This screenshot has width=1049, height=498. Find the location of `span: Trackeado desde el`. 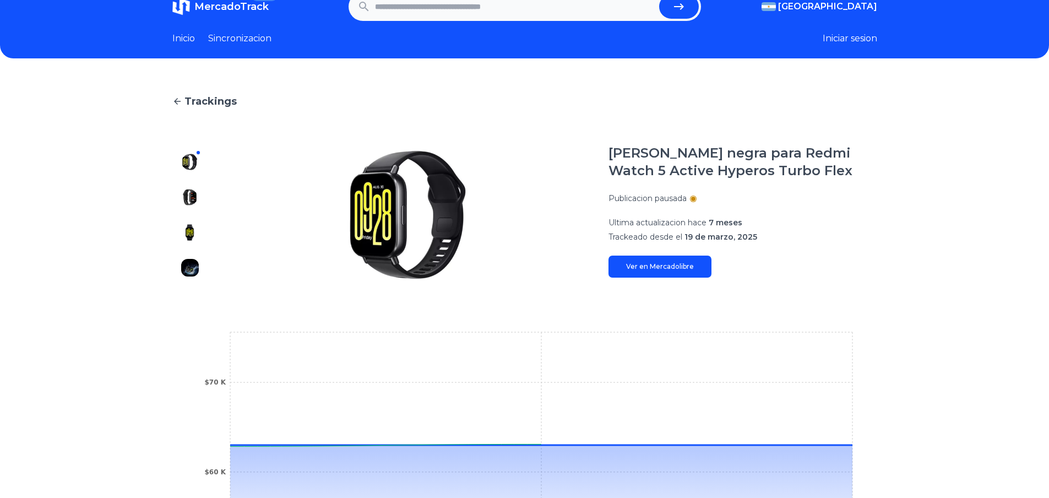

span: Trackeado desde el is located at coordinates (645, 237).